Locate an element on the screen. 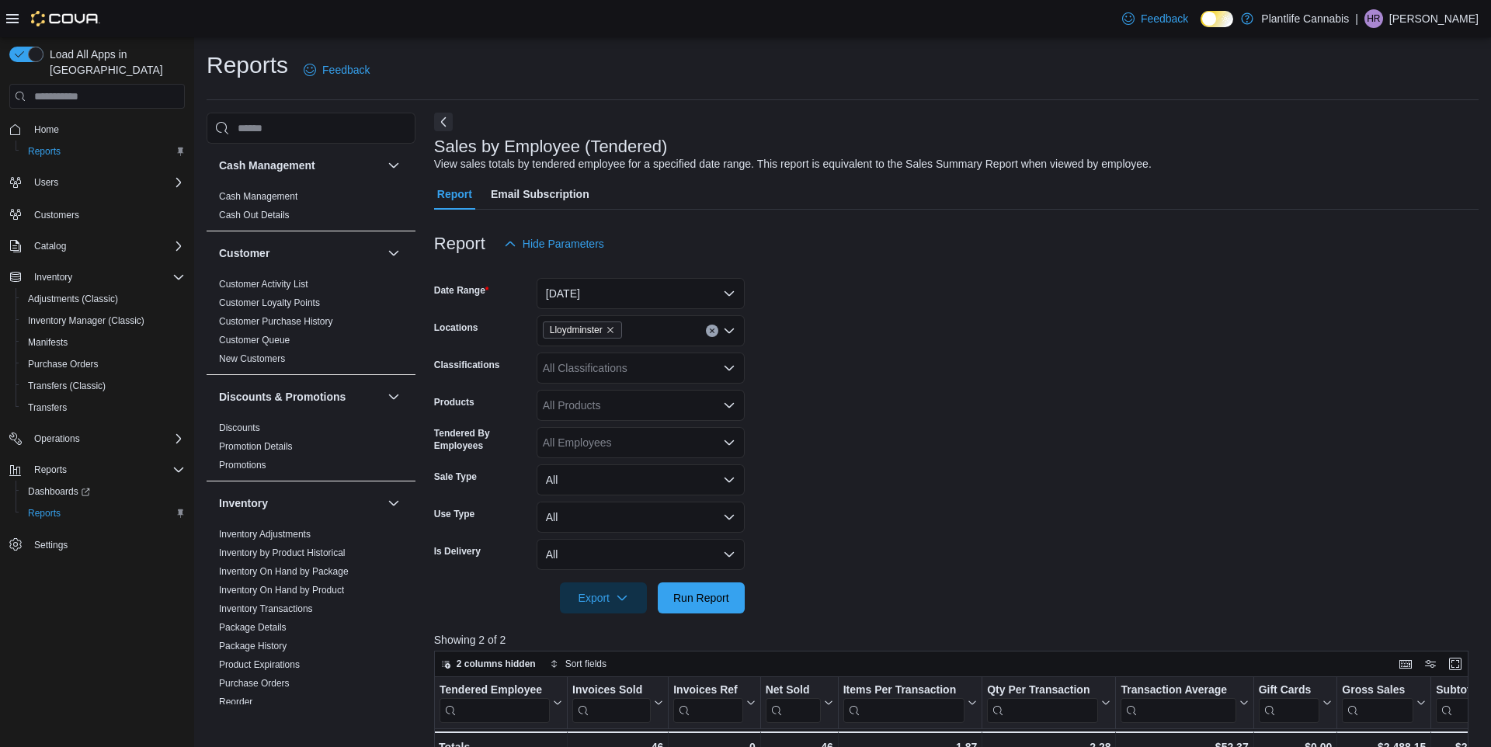 The width and height of the screenshot is (1491, 747). button: Sort fields is located at coordinates (578, 664).